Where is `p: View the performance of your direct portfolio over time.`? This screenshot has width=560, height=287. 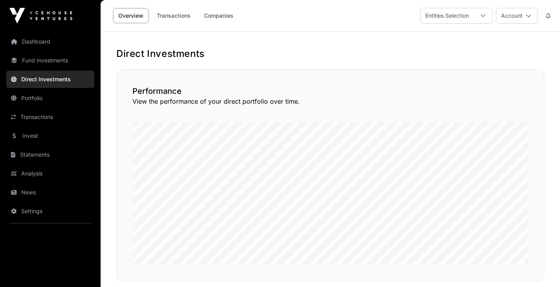
p: View the performance of your direct portfolio over time. is located at coordinates (330, 101).